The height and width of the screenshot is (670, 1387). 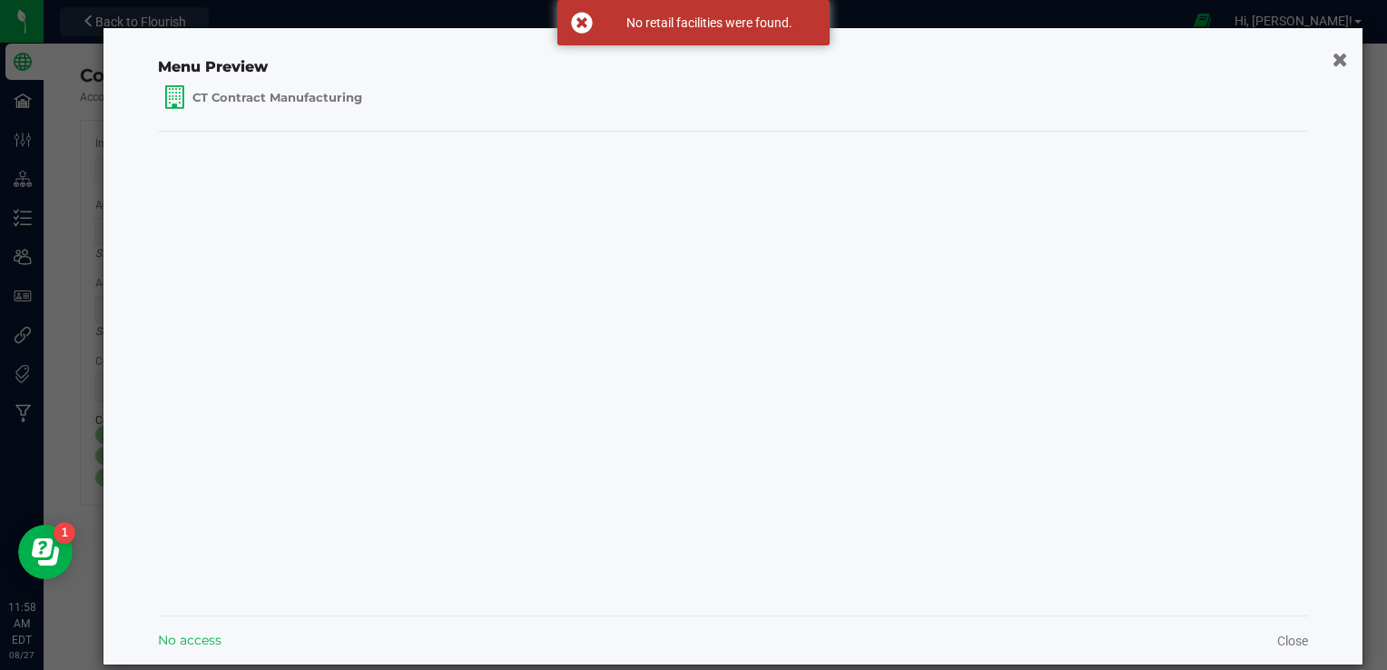 I want to click on span: No access, so click(x=190, y=640).